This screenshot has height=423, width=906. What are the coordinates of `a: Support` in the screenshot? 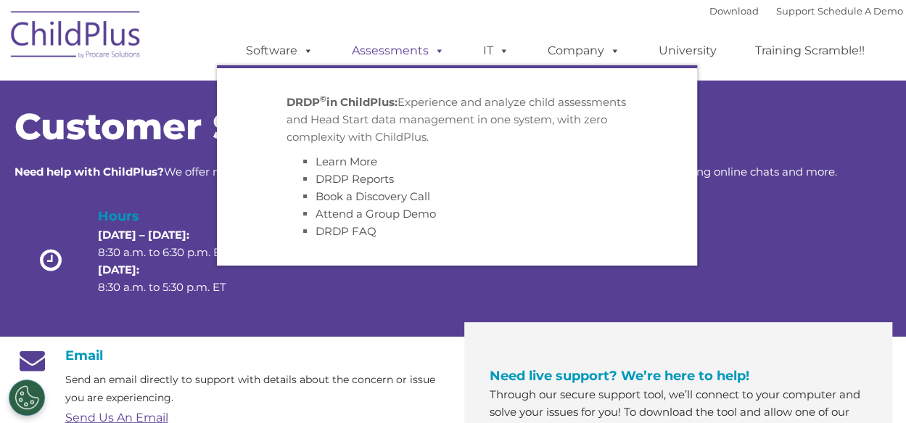 It's located at (795, 11).